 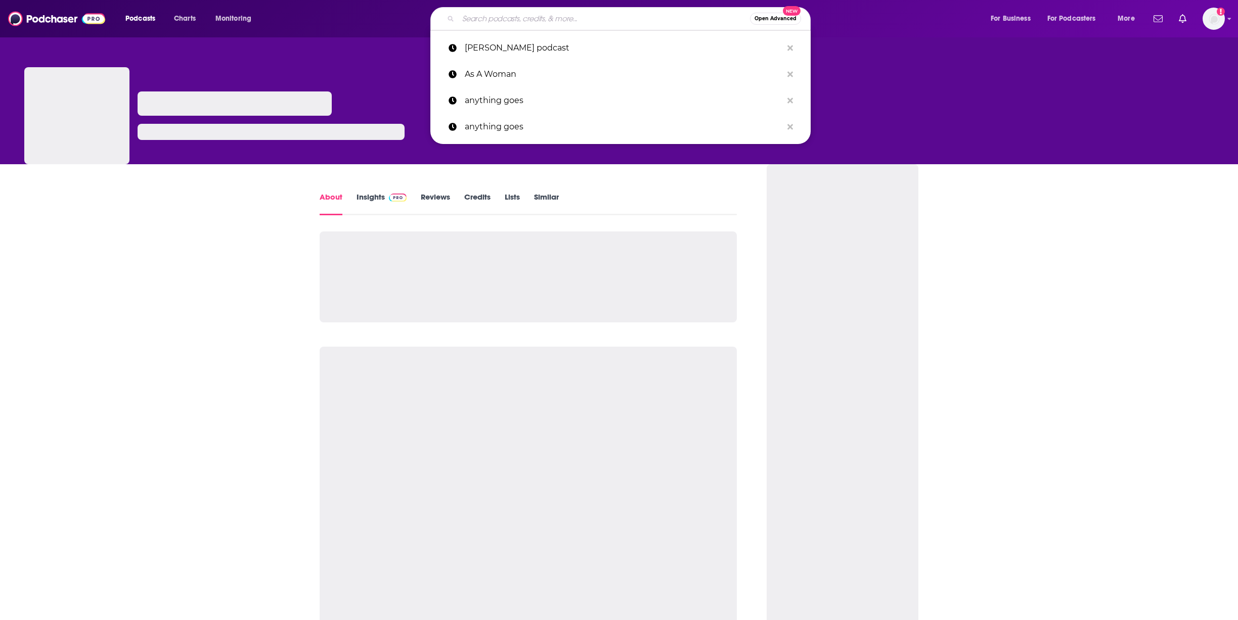 I want to click on svg: Add a profile image, so click(x=1220, y=12).